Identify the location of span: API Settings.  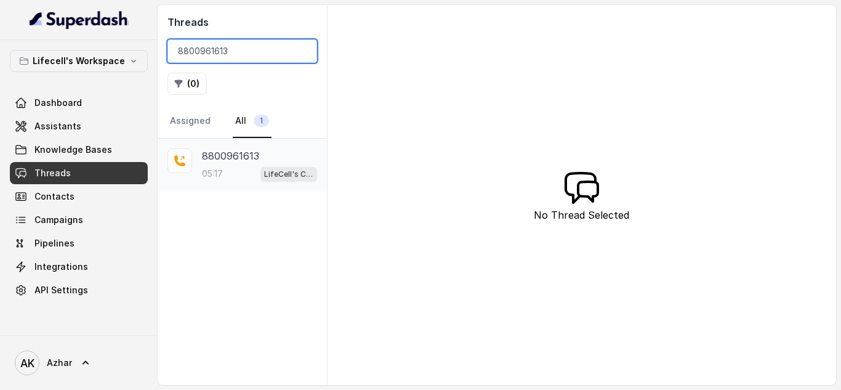
(61, 290).